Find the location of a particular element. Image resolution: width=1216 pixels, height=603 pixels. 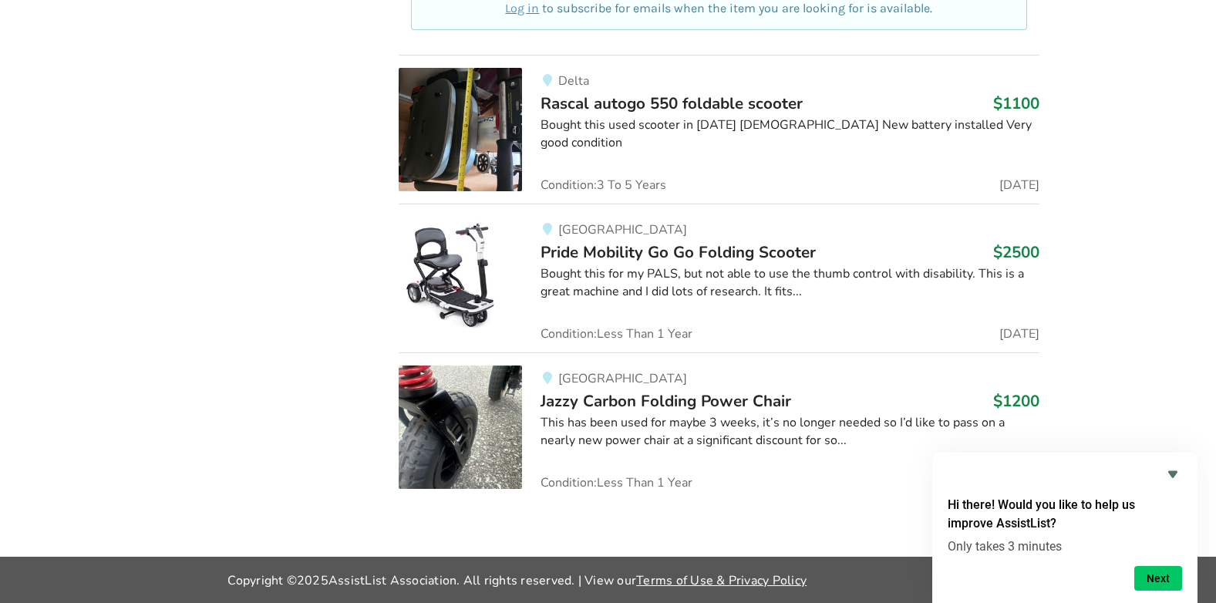

img: mobility-jazzy carbon folding power chair is located at coordinates (460, 427).